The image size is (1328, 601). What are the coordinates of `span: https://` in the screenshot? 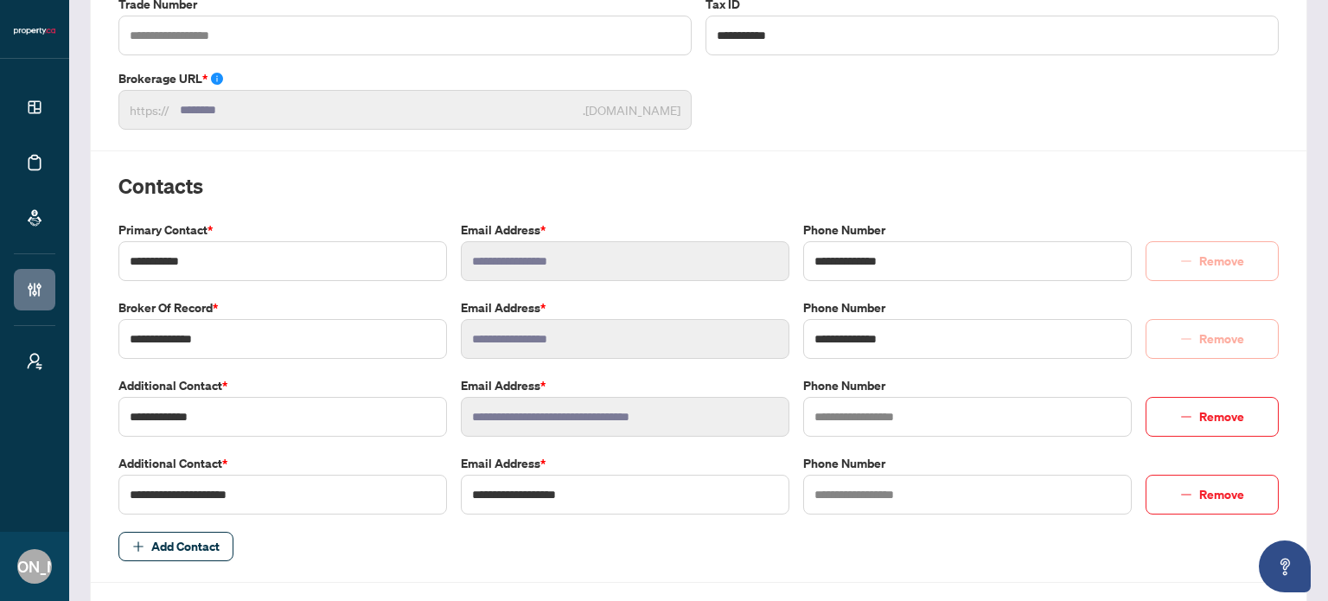 It's located at (150, 110).